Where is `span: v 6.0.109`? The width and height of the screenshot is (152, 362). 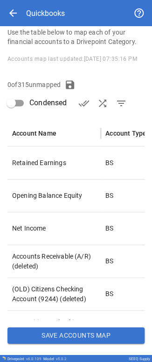 span: v 6.0.109 is located at coordinates (34, 358).